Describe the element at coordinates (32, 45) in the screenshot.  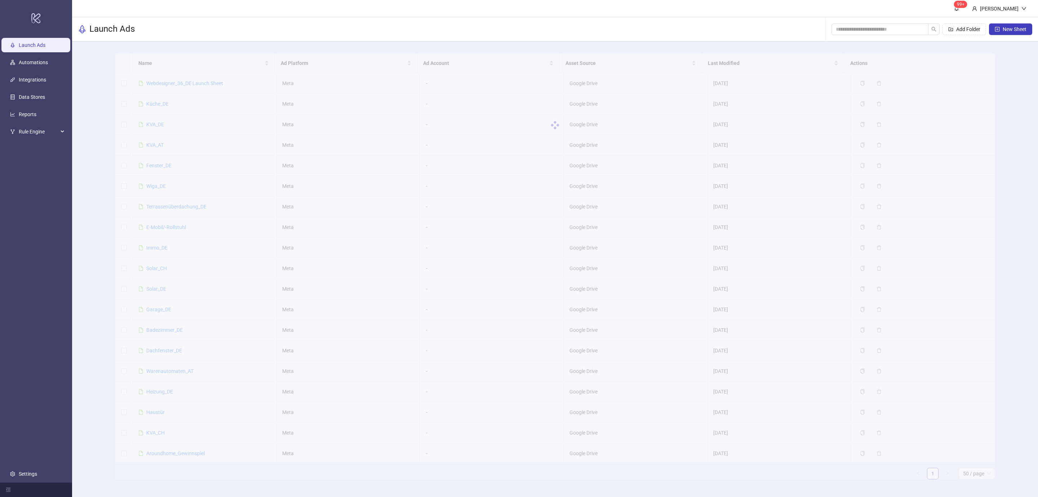
I see `a: Launch Ads` at that location.